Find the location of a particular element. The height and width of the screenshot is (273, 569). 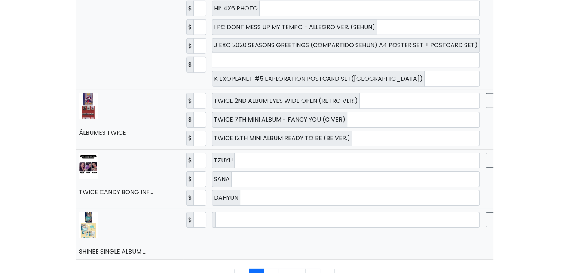

label: J EXO 2020 SEASONS GREETINGS (COMPARTIDO SEHUN) A4 POSTER SET + POSTCARD SET) is located at coordinates (346, 45).